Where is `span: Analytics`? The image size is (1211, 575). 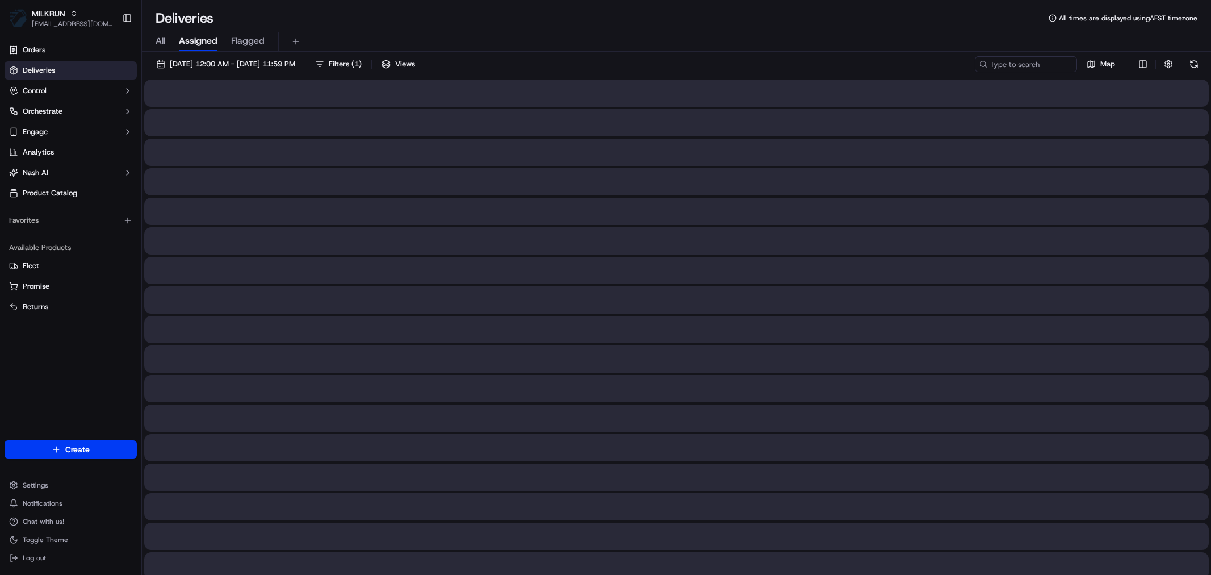
span: Analytics is located at coordinates (38, 152).